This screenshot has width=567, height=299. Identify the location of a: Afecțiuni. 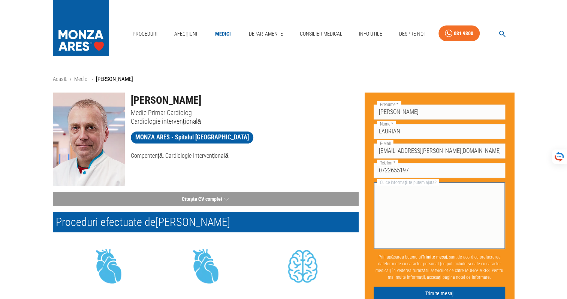
(186, 34).